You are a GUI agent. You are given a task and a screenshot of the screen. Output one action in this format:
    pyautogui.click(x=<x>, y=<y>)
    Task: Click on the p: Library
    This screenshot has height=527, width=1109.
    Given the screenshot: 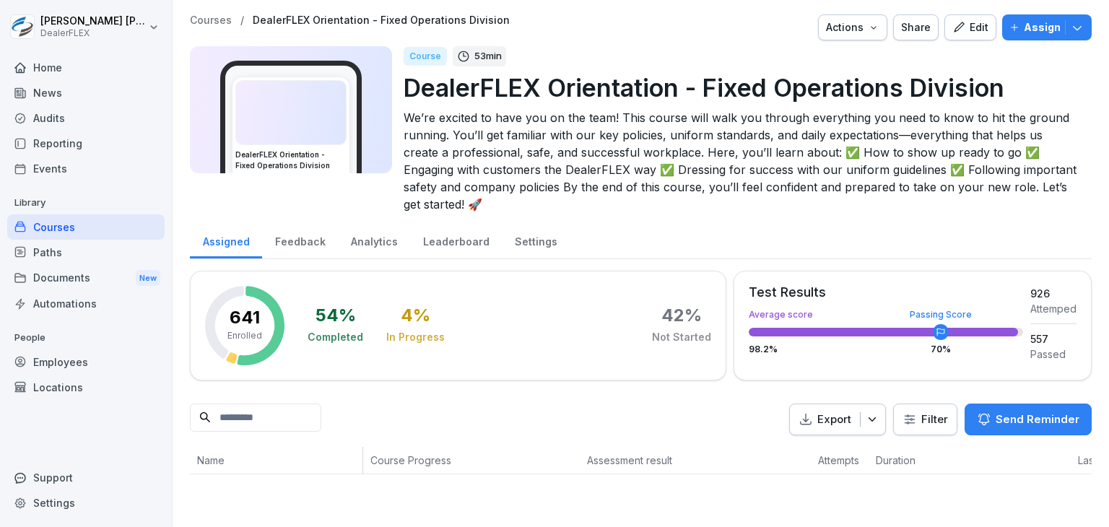 What is the action you would take?
    pyautogui.click(x=86, y=203)
    